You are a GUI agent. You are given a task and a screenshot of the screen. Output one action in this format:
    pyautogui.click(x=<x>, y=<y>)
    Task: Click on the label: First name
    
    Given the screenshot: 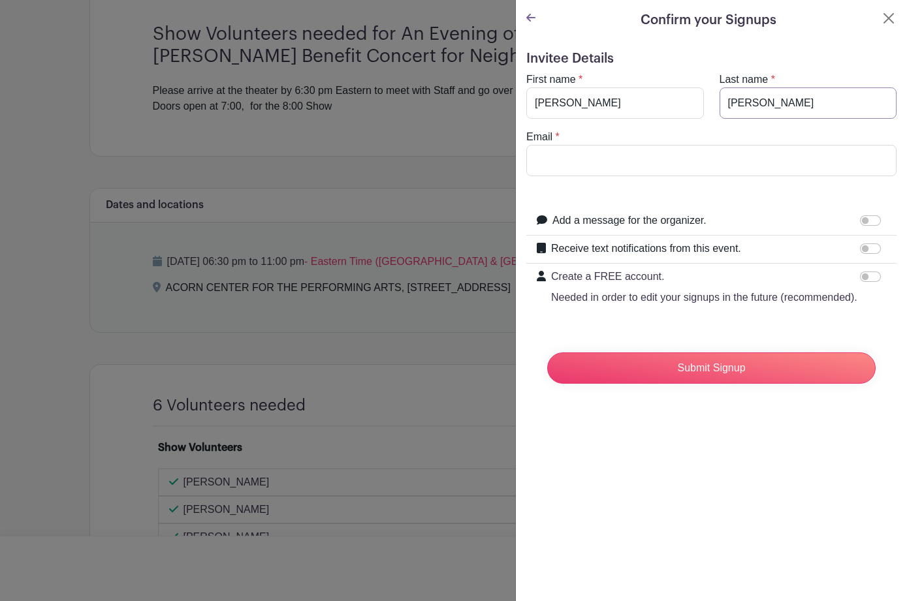 What is the action you would take?
    pyautogui.click(x=551, y=80)
    